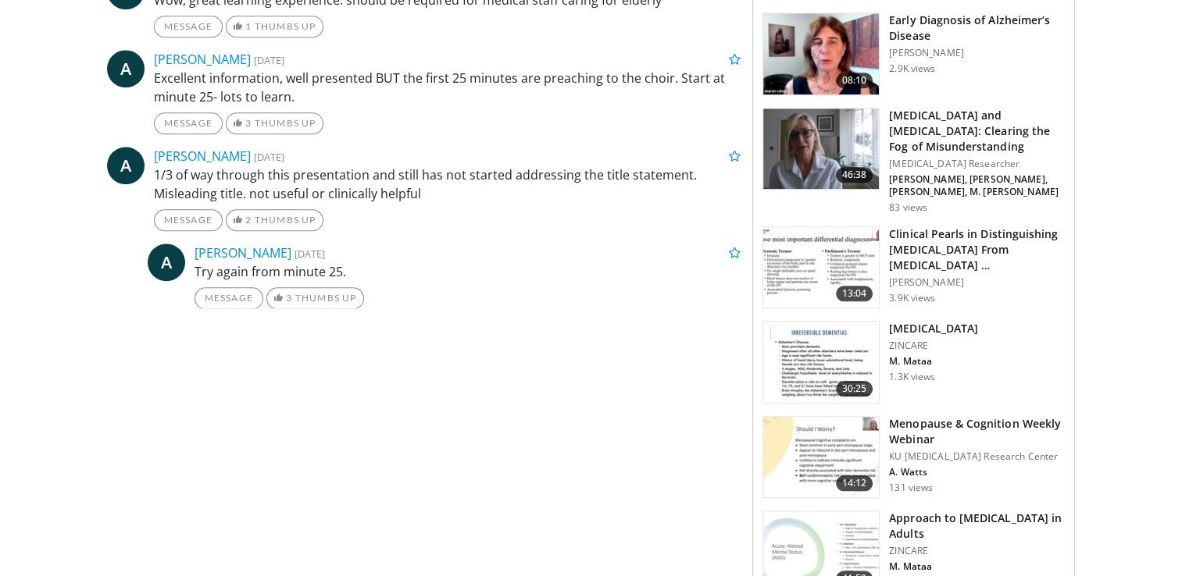 This screenshot has height=576, width=1182. What do you see at coordinates (854, 175) in the screenshot?
I see `span: 46:38` at bounding box center [854, 175].